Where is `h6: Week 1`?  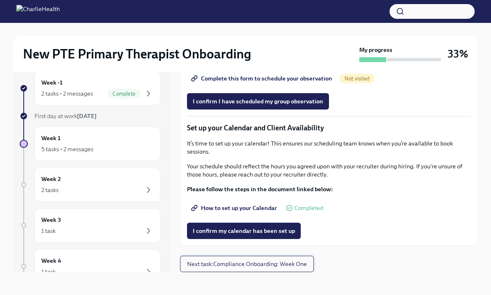
h6: Week 1 is located at coordinates (51, 138).